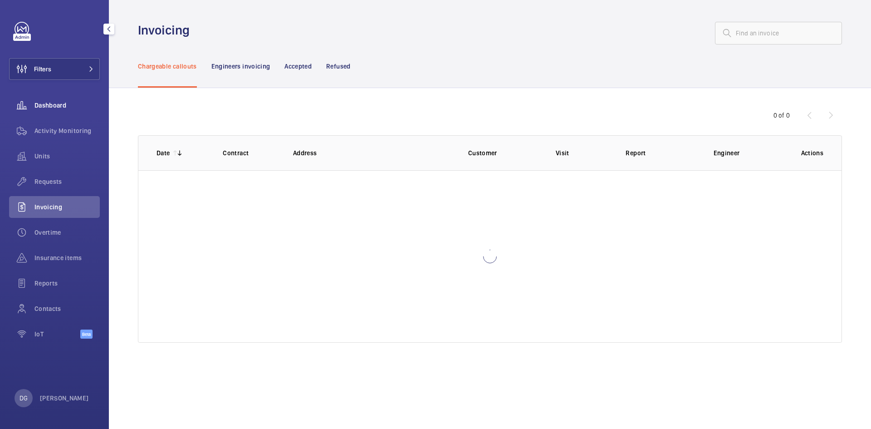  Describe the element at coordinates (67, 258) in the screenshot. I see `span: Insurance items` at that location.